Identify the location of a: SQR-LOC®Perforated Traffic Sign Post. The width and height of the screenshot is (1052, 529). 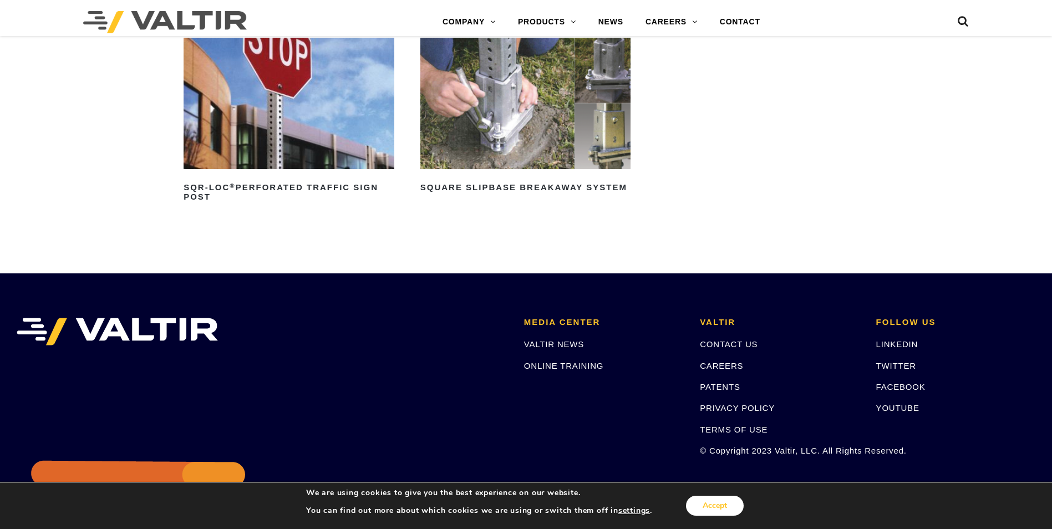
(289, 121).